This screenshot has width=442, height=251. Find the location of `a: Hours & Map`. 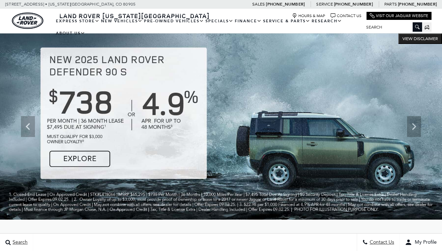

a: Hours & Map is located at coordinates (308, 16).